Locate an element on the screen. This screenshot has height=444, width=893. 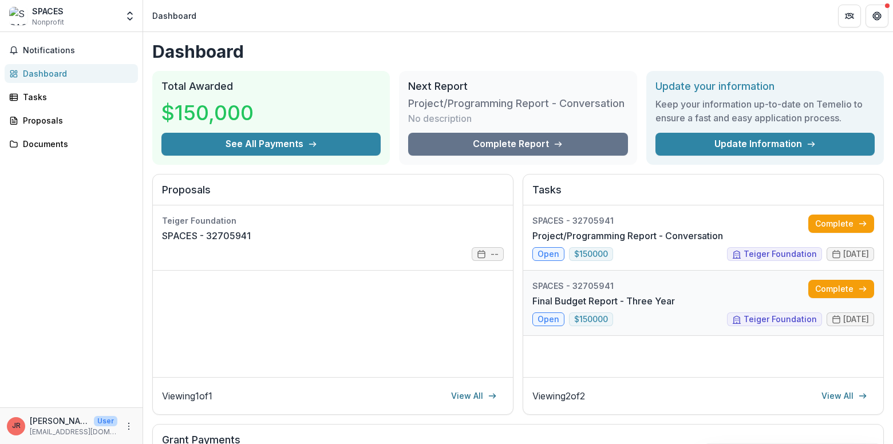
a: Dashboard is located at coordinates (71, 73).